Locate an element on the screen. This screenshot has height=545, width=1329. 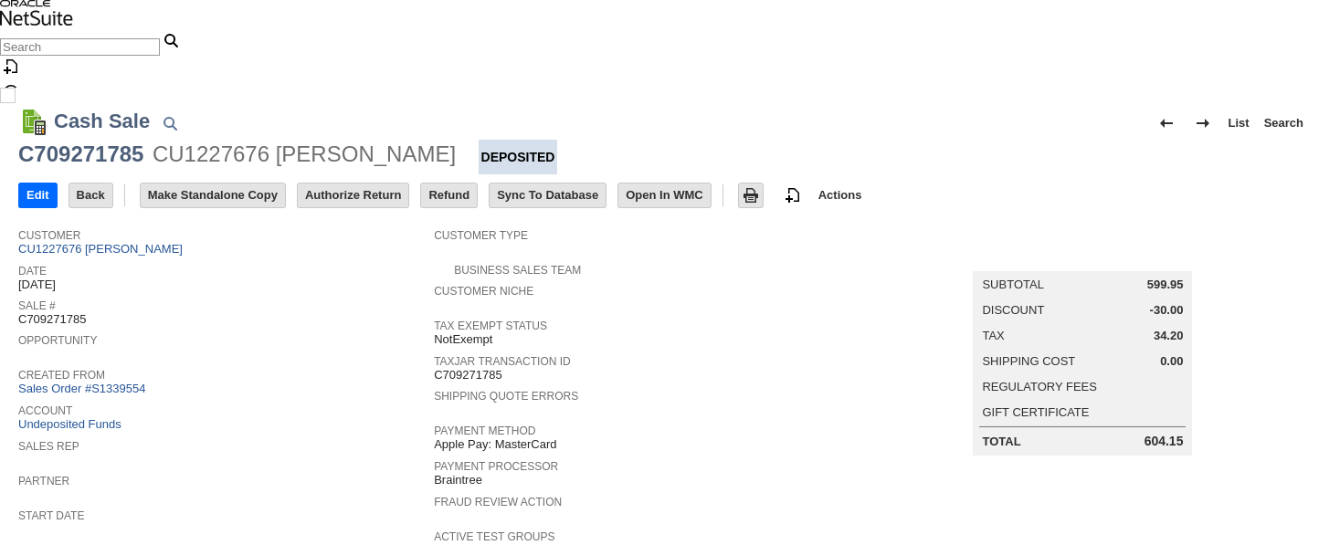
a: Opportunity is located at coordinates (58, 341).